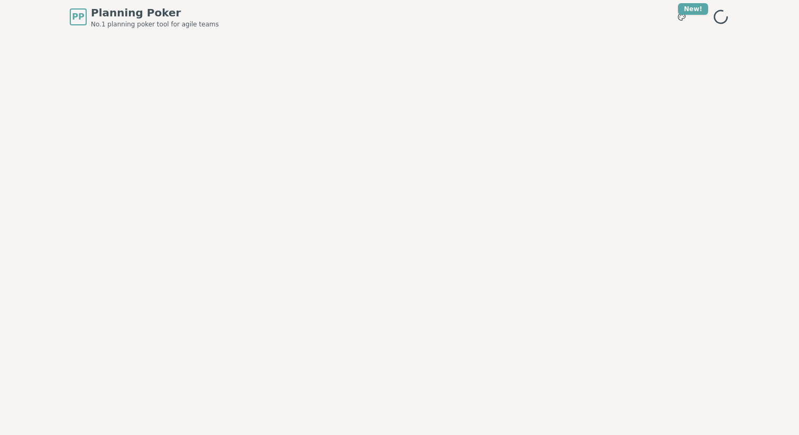 This screenshot has width=799, height=435. What do you see at coordinates (155, 24) in the screenshot?
I see `span: No.1 planning poker tool for agile teams` at bounding box center [155, 24].